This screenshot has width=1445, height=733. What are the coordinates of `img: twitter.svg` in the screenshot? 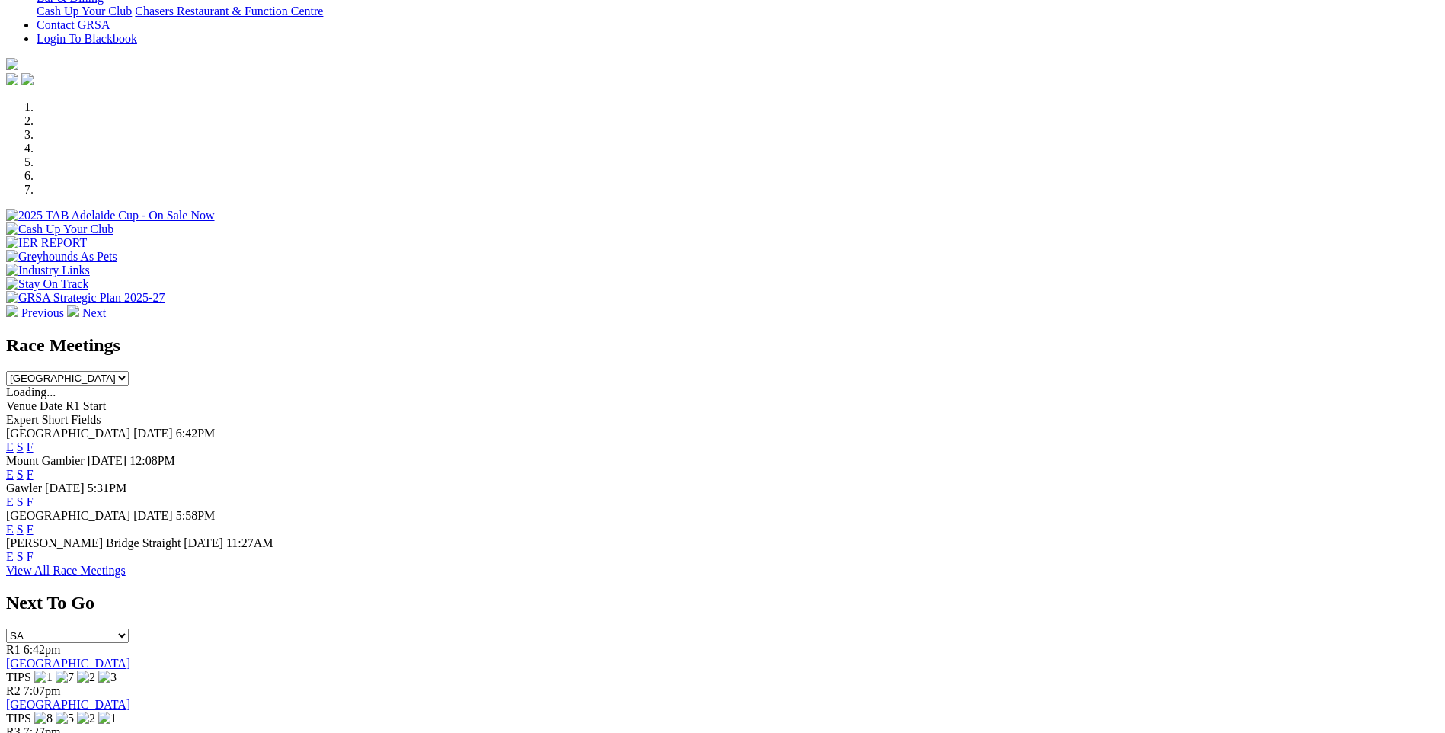 It's located at (27, 79).